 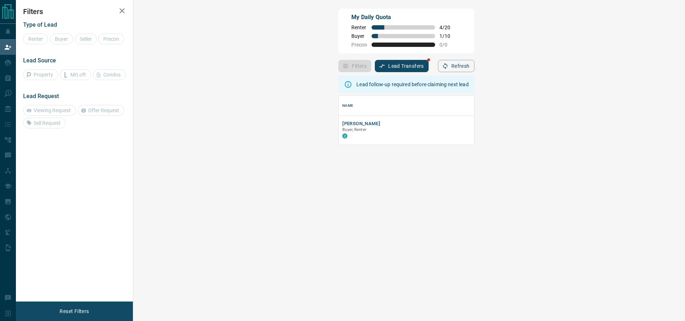 I want to click on span: Lead Source, so click(x=39, y=60).